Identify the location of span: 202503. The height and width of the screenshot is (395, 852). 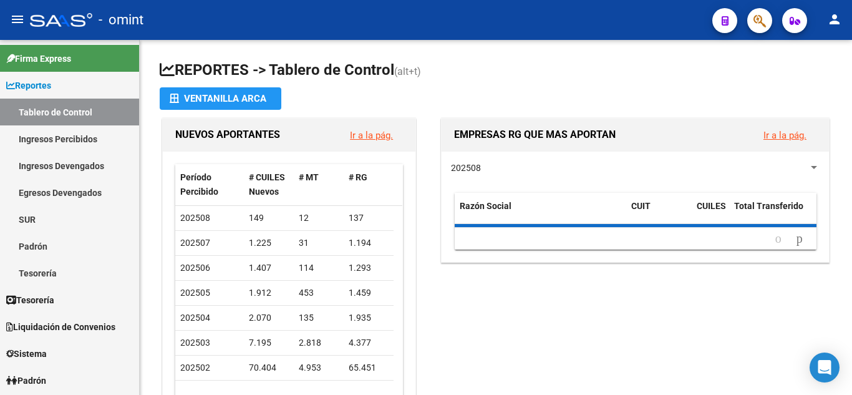
(195, 342).